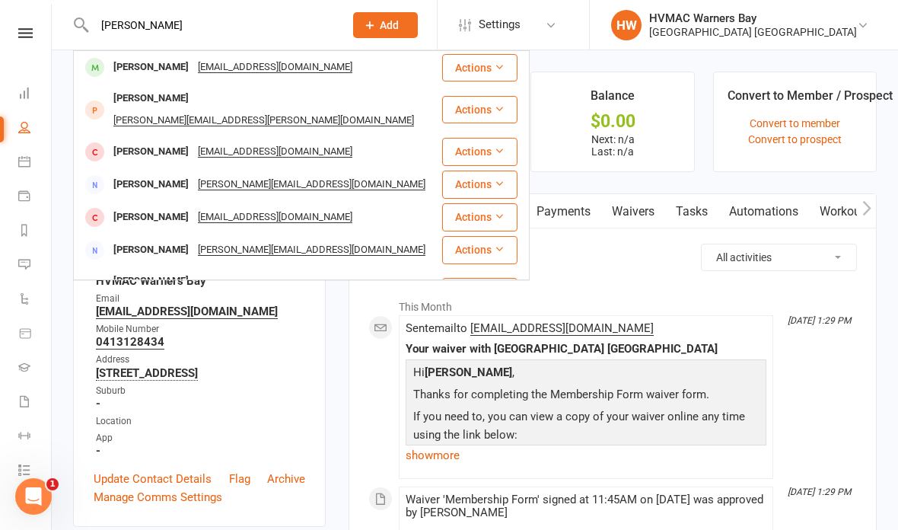  Describe the element at coordinates (35, 163) in the screenshot. I see `a: Calendar` at that location.